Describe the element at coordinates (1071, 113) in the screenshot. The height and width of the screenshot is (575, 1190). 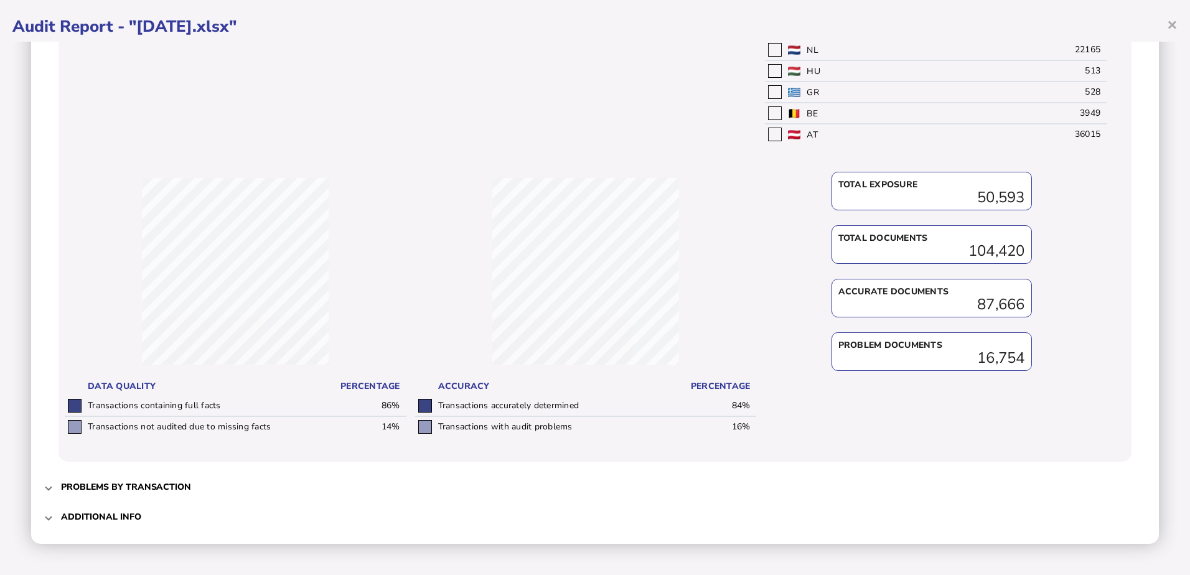
I see `td: 3949` at that location.